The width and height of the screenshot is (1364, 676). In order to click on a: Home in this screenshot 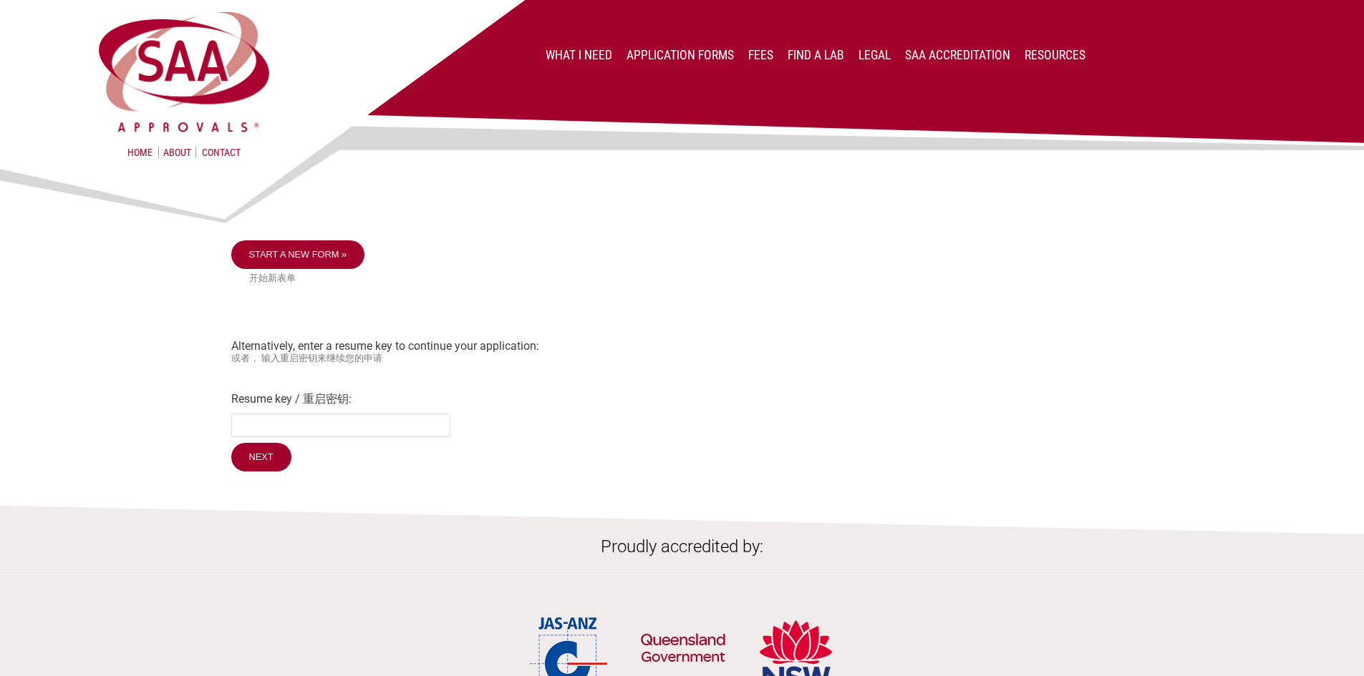, I will do `click(140, 152)`.